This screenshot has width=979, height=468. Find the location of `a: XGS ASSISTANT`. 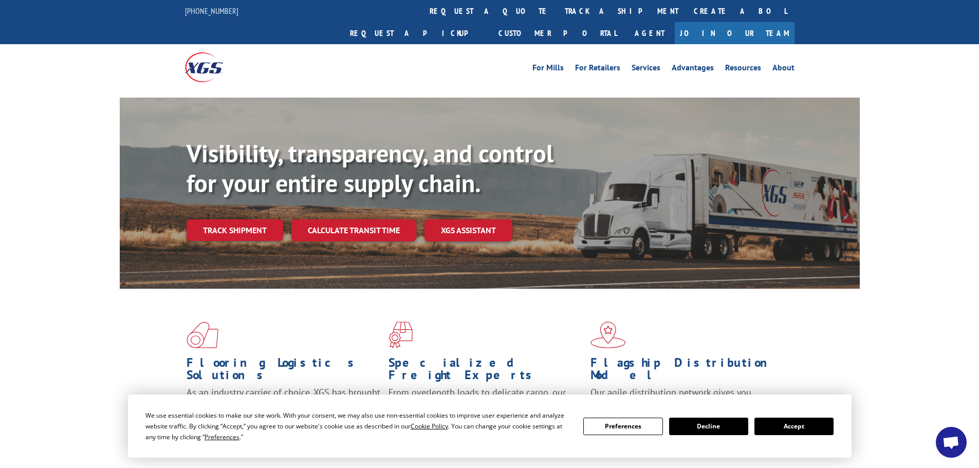

a: XGS ASSISTANT is located at coordinates (468, 230).